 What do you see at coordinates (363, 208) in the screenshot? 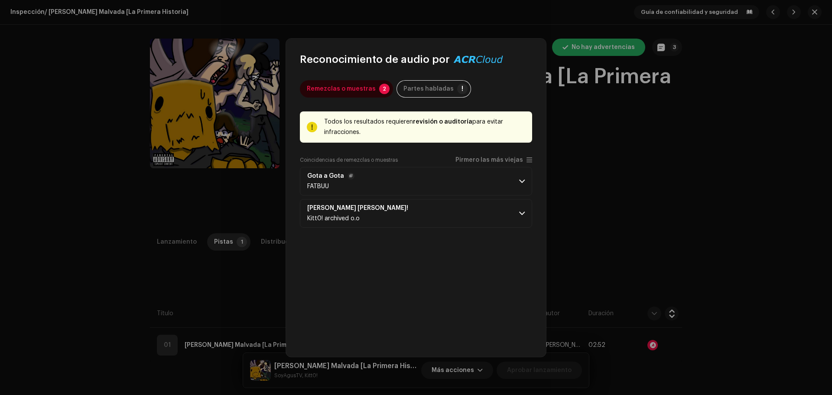
I see `span: Ana Sofía García Sabogal!` at bounding box center [363, 208].